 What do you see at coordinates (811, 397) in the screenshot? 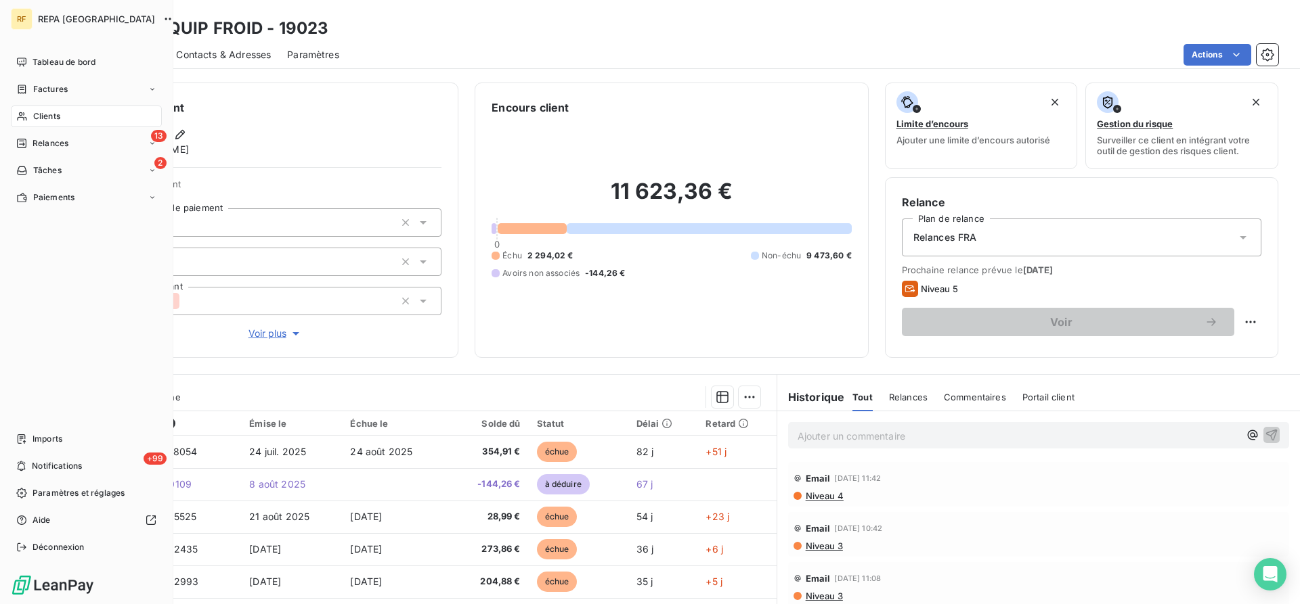
I see `h6: Historique` at bounding box center [811, 397].